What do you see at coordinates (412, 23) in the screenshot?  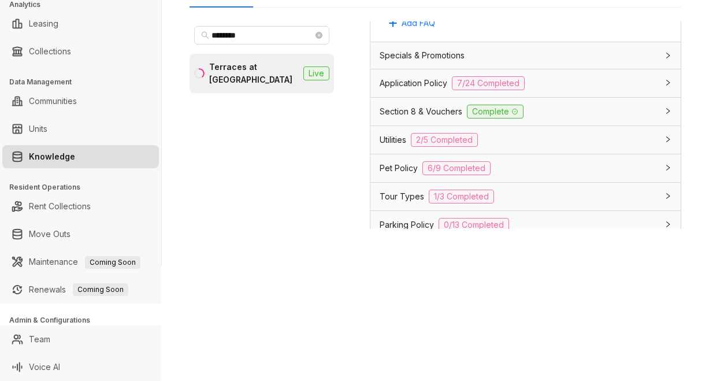 I see `button: Add FAQ` at bounding box center [412, 23].